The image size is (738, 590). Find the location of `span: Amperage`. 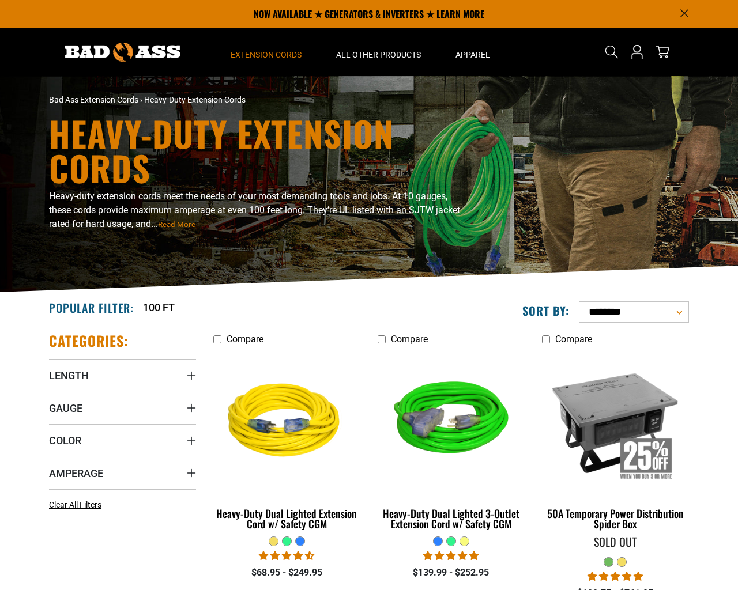

span: Amperage is located at coordinates (76, 473).